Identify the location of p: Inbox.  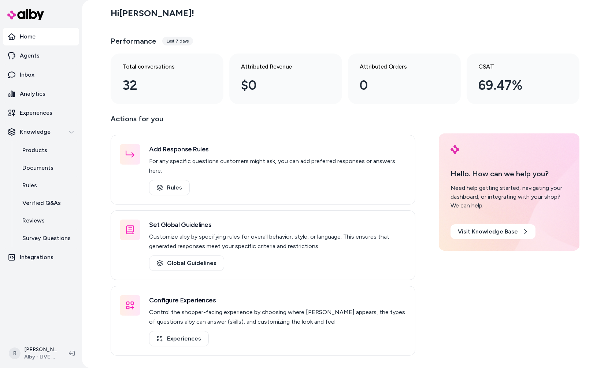
(27, 75).